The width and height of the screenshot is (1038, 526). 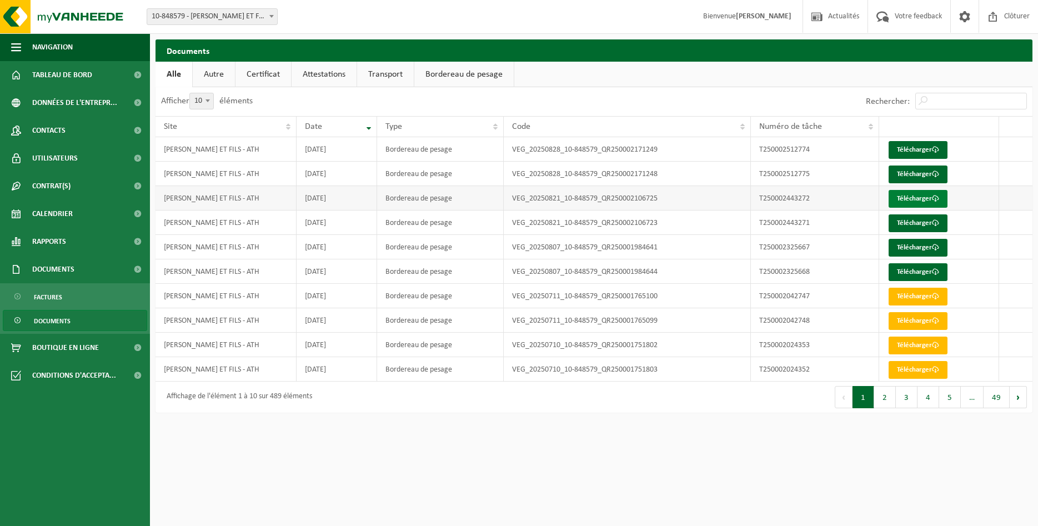 What do you see at coordinates (75, 320) in the screenshot?
I see `a: Documents` at bounding box center [75, 320].